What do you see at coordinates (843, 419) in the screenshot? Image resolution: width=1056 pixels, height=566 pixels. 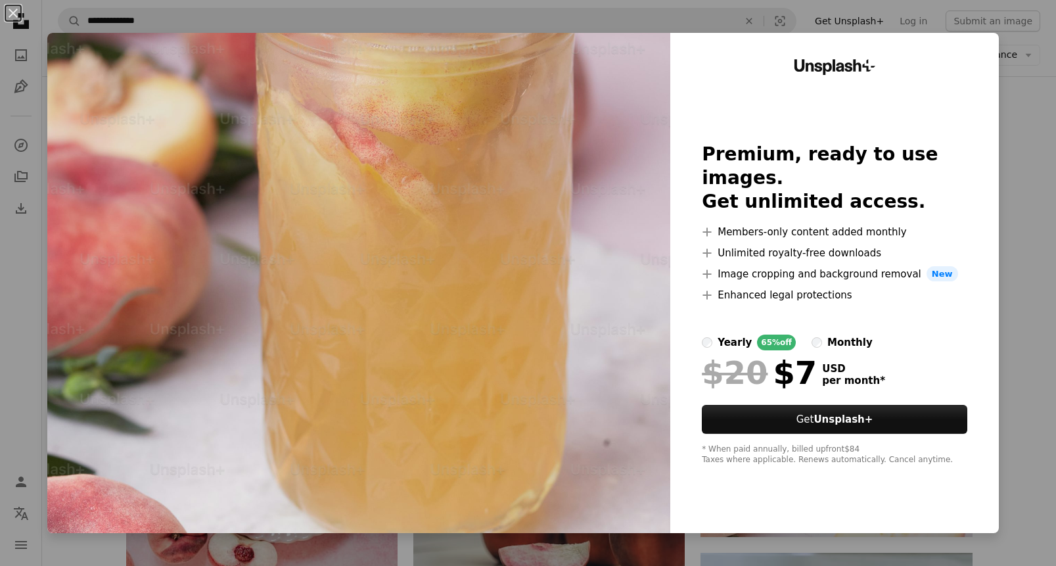 I see `strong: Unsplash+` at bounding box center [843, 419].